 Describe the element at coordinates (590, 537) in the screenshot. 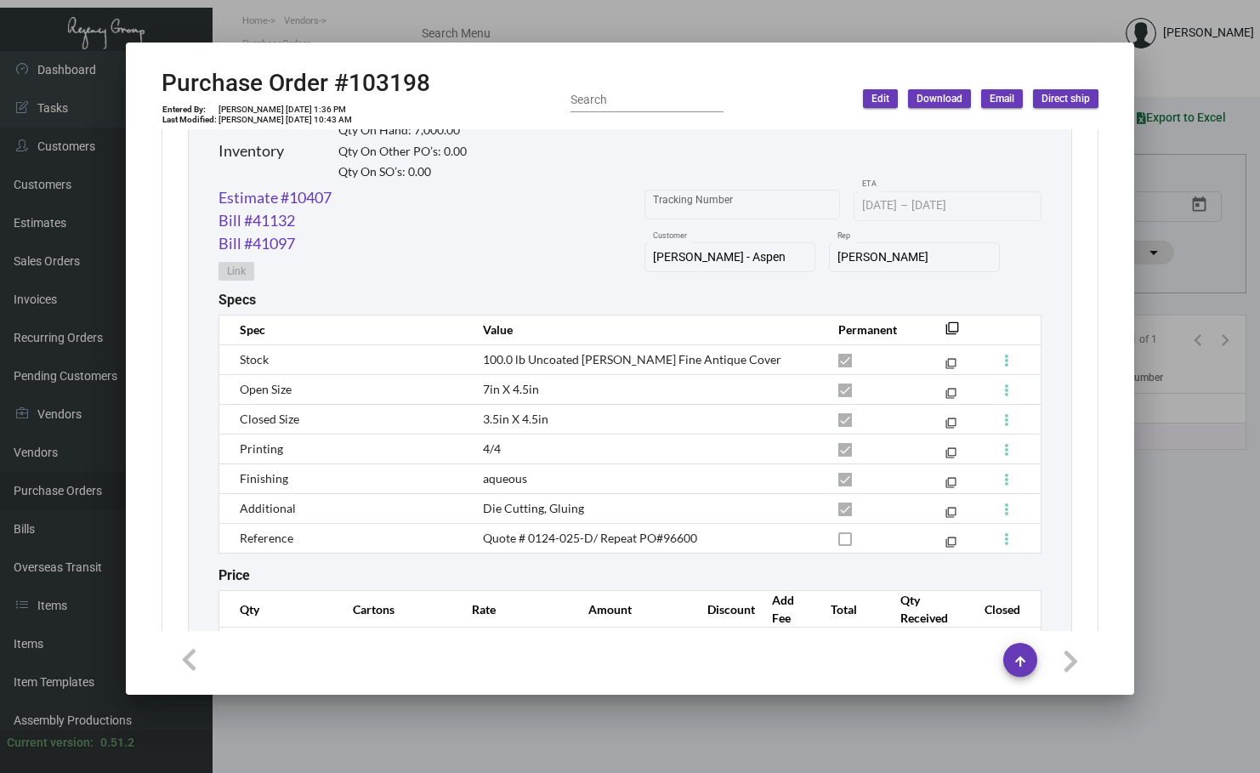

I see `span: Quote # 0124-025-D/ Repeat PO#96600` at that location.